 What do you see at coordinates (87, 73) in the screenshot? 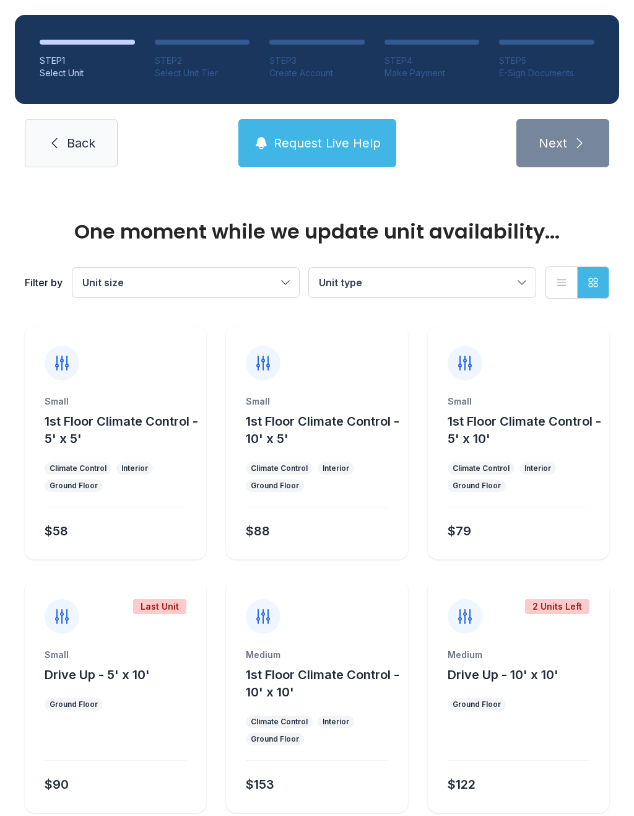
I see `div: Select Unit` at bounding box center [87, 73].